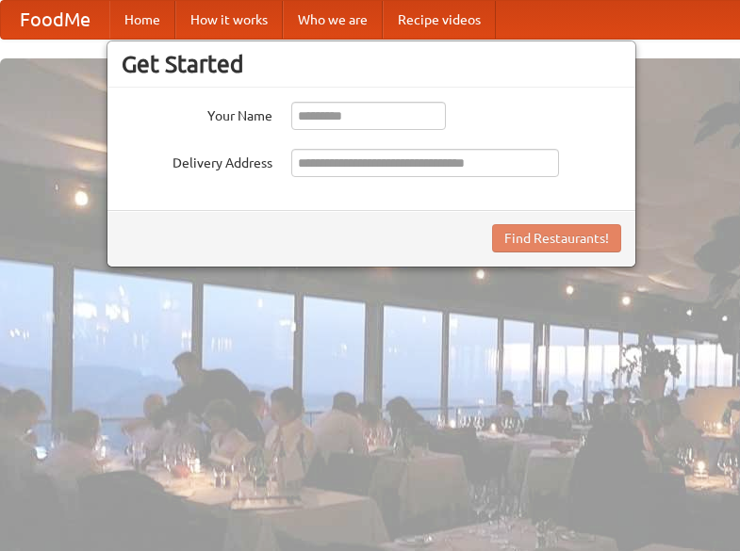 Image resolution: width=740 pixels, height=551 pixels. What do you see at coordinates (371, 64) in the screenshot?
I see `h3: Get Started` at bounding box center [371, 64].